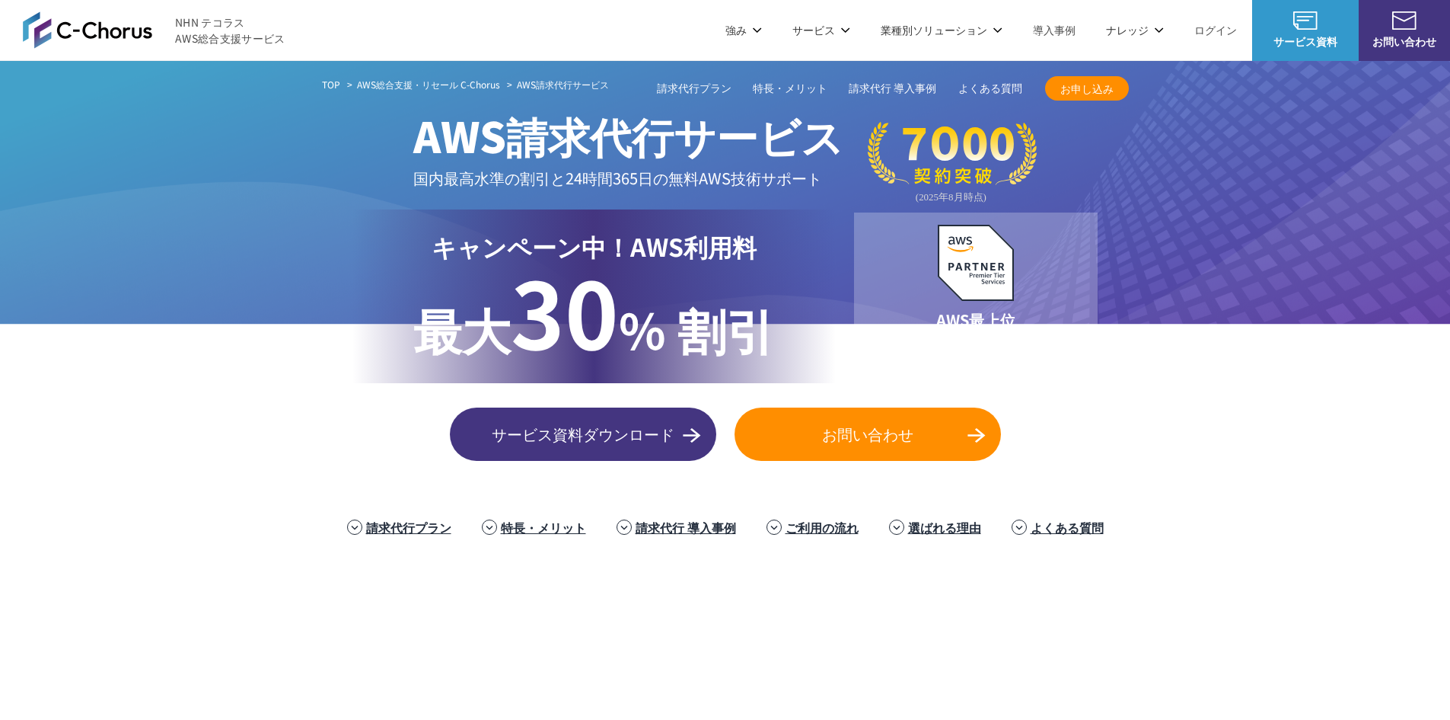 This screenshot has height=720, width=1450. I want to click on img: 共同通信デジタル, so click(1193, 608).